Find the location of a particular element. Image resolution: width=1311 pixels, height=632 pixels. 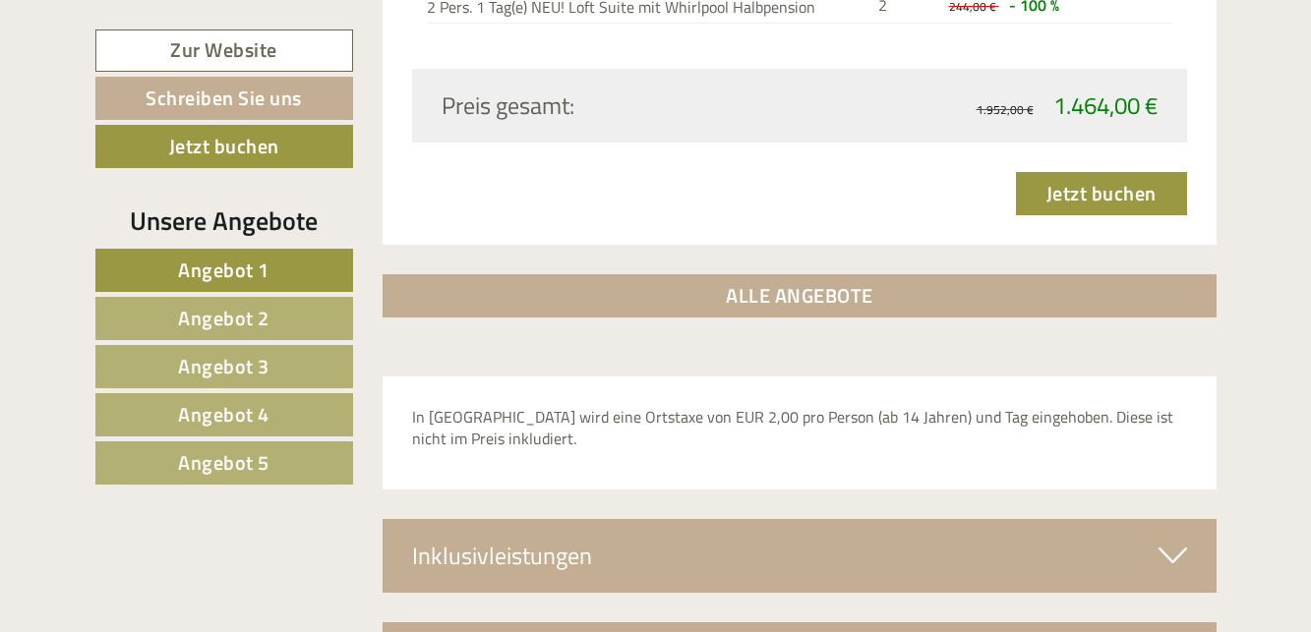

a: ALLE ANGEBOTE is located at coordinates (799, 296).